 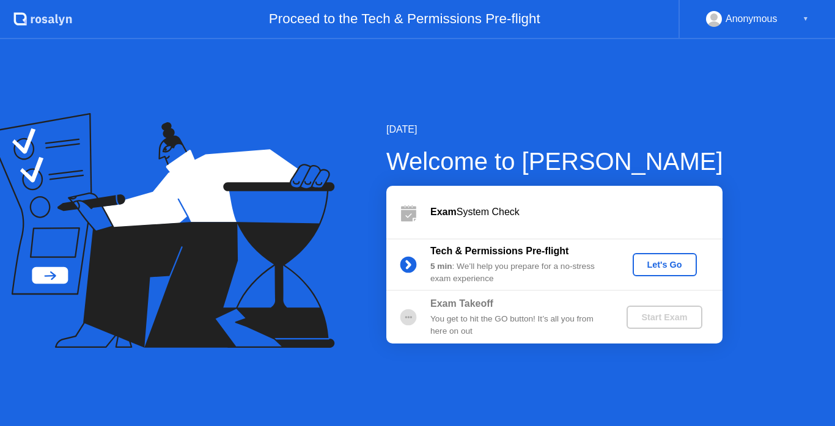 I want to click on div: Start Exam, so click(x=664, y=317).